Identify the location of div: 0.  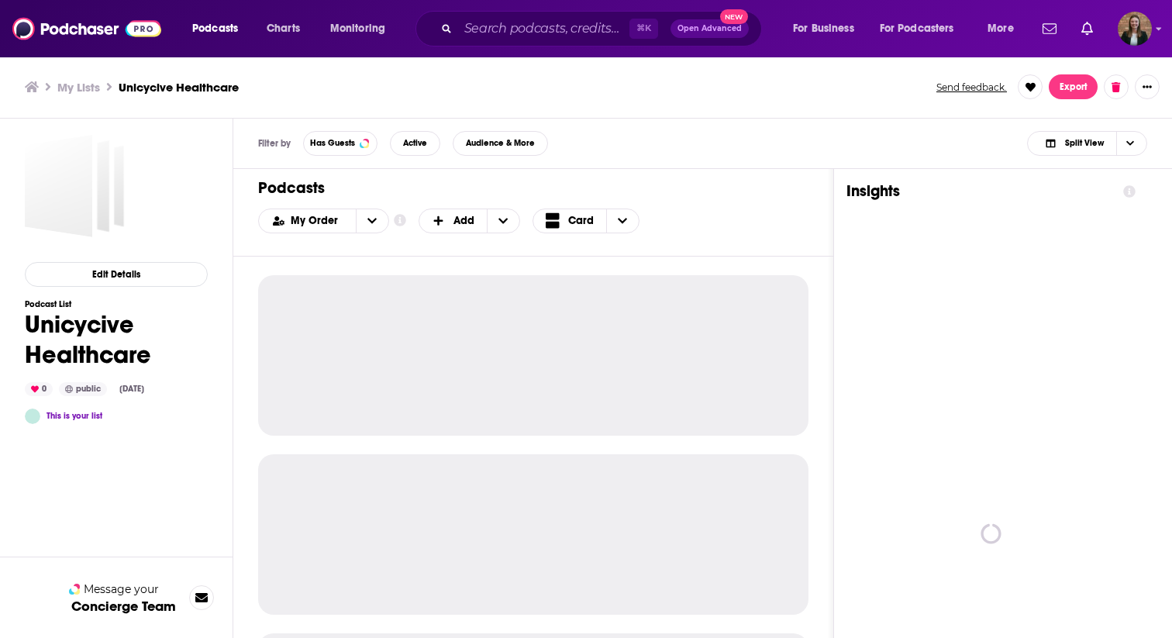
(39, 389).